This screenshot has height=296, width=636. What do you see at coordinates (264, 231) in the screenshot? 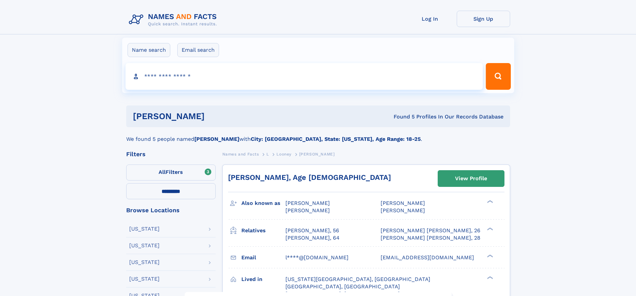
I see `h3: Relatives` at bounding box center [264, 231].